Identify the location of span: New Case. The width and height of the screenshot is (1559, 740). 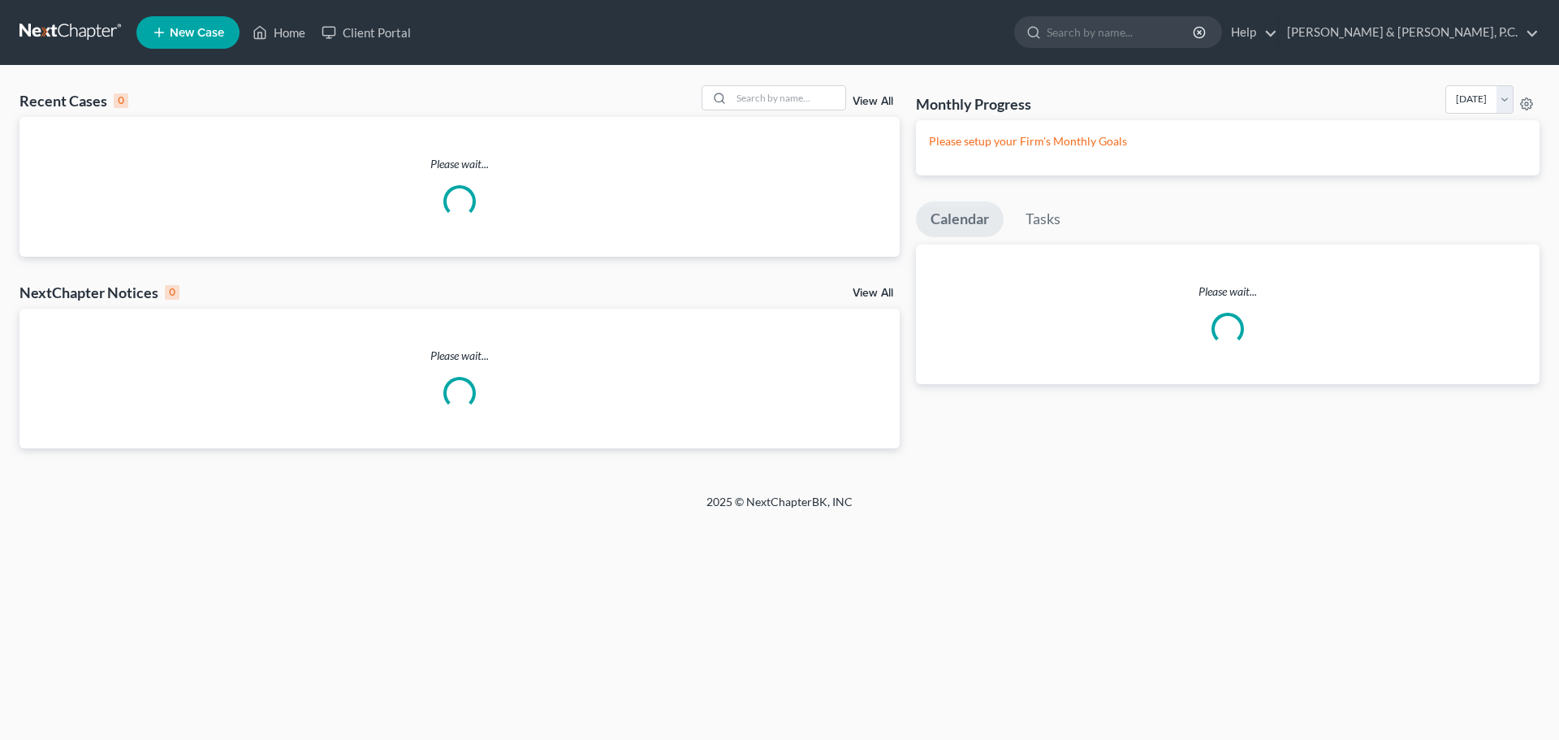
(197, 32).